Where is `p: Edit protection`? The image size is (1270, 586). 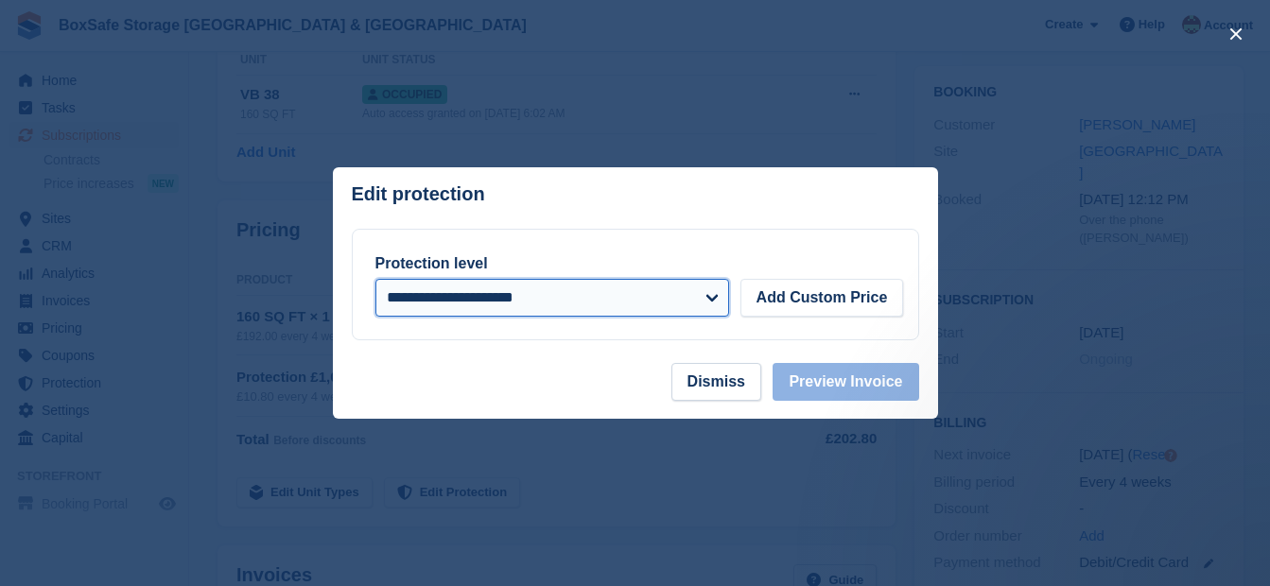 p: Edit protection is located at coordinates (418, 194).